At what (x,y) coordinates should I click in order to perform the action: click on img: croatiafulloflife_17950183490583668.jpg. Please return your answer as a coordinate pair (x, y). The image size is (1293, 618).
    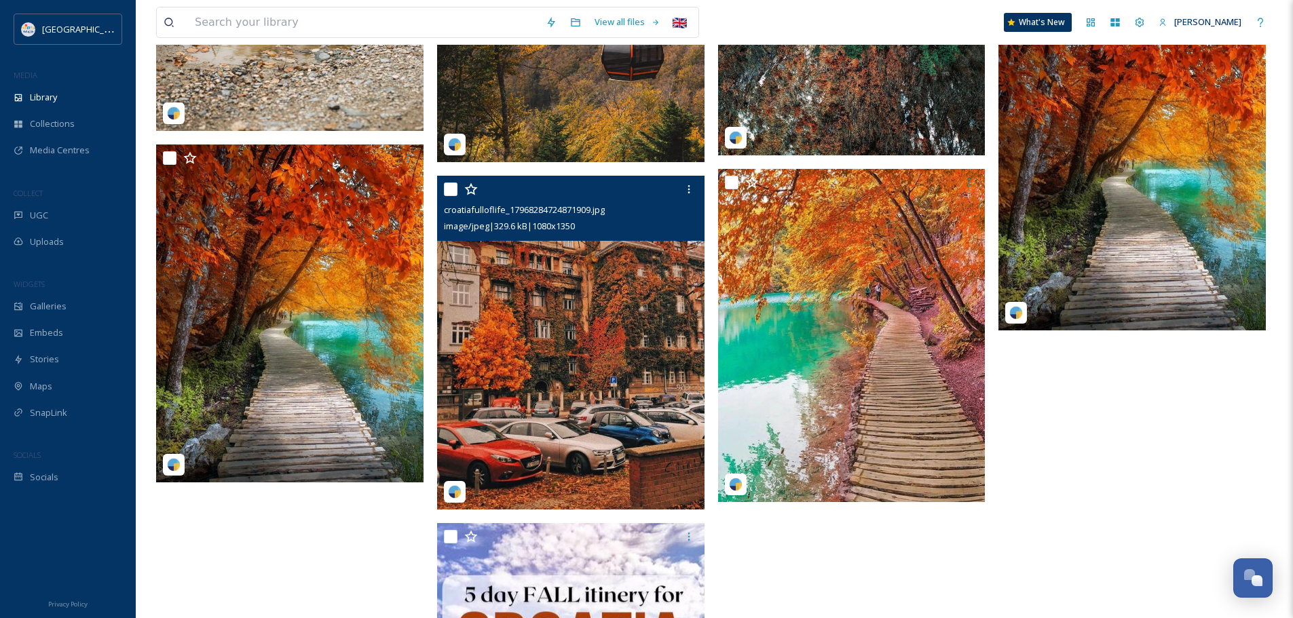
    Looking at the image, I should click on (291, 314).